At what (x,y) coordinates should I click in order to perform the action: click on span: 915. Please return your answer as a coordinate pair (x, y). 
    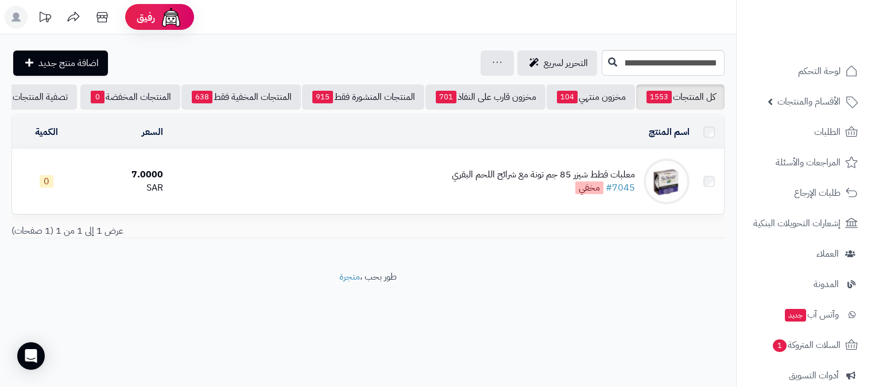
    Looking at the image, I should click on (323, 97).